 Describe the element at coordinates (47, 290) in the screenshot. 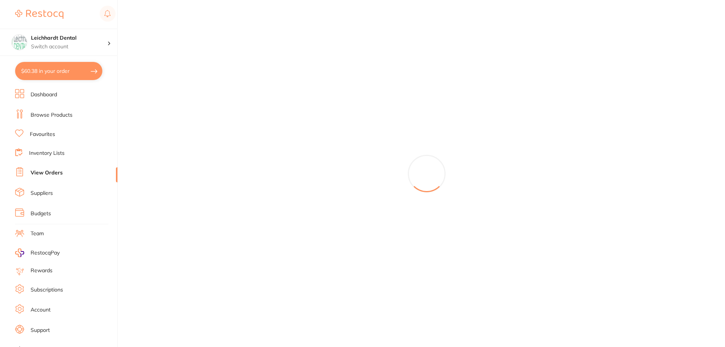

I see `a: Subscriptions` at that location.